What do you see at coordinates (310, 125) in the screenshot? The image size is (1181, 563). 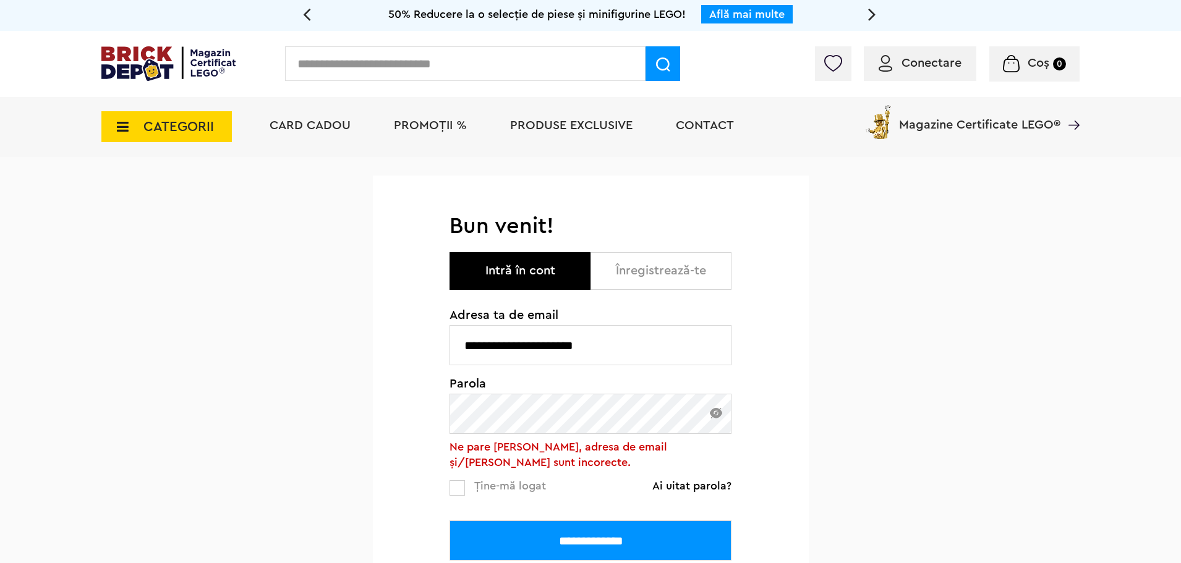 I see `a: Card Cadou` at bounding box center [310, 125].